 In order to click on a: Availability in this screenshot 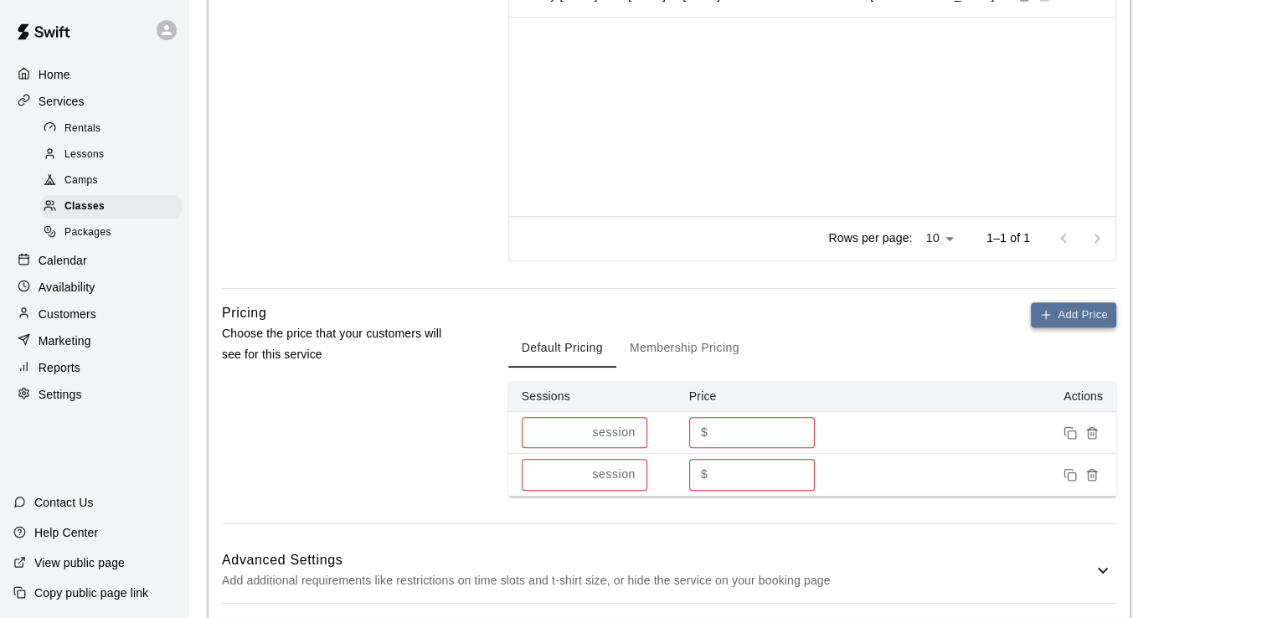, I will do `click(94, 287)`.